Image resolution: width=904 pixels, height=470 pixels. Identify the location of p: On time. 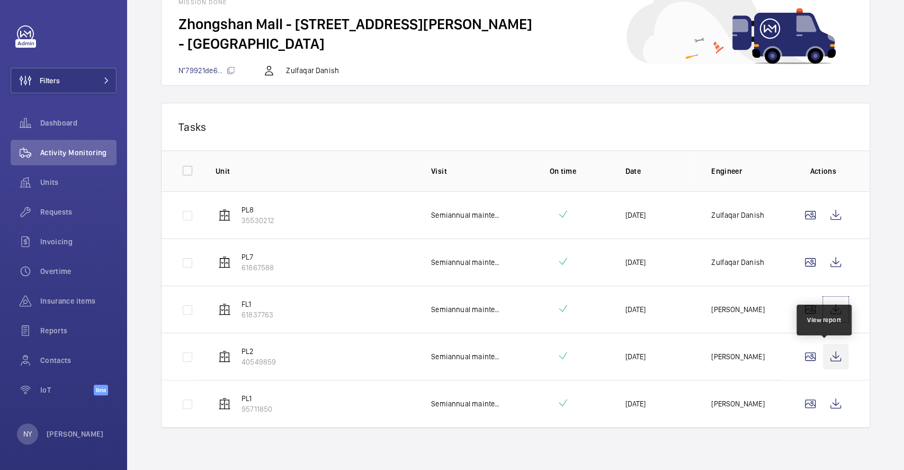
(563, 171).